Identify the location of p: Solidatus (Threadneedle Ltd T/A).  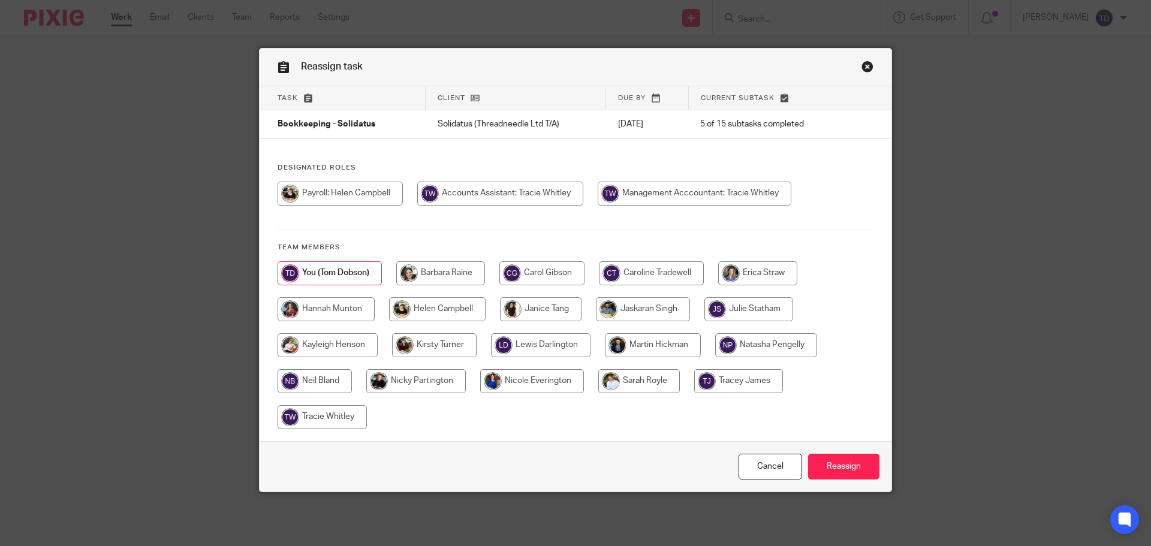
(516, 124).